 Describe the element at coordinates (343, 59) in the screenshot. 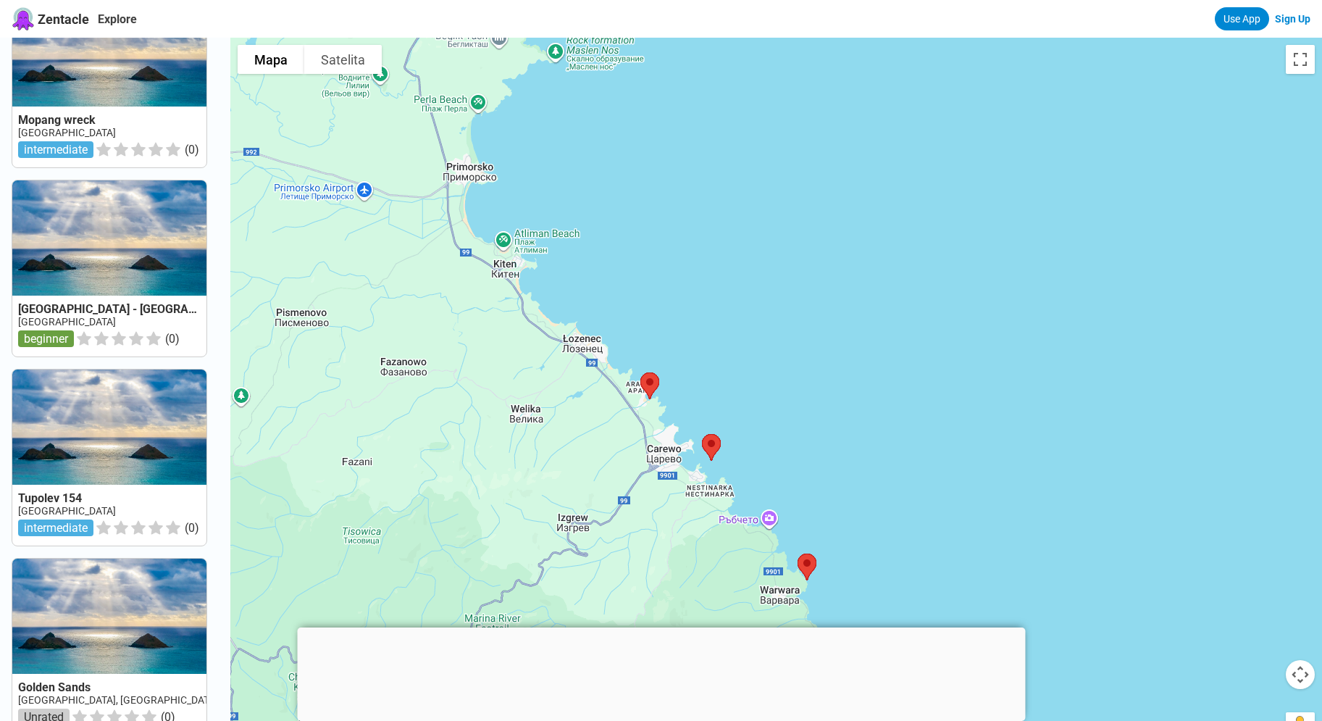

I see `button: Pokaż zdjęcia satelitarne` at that location.